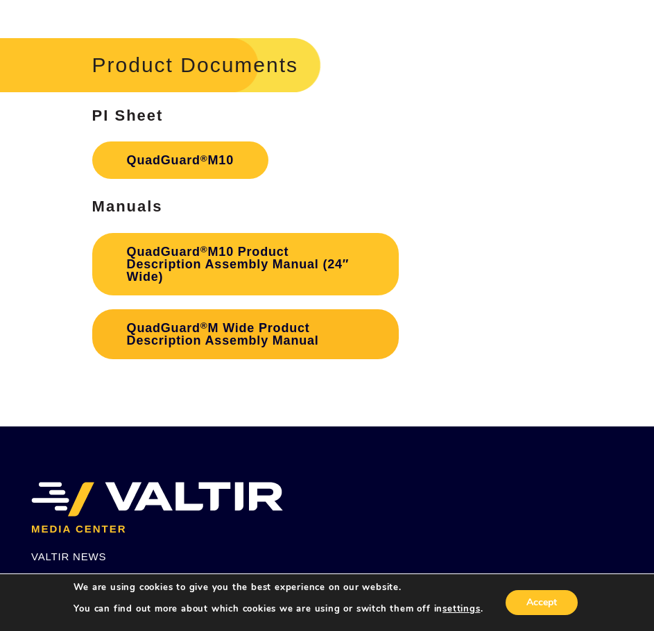 Image resolution: width=654 pixels, height=631 pixels. Describe the element at coordinates (157, 499) in the screenshot. I see `img: VALTIR` at that location.